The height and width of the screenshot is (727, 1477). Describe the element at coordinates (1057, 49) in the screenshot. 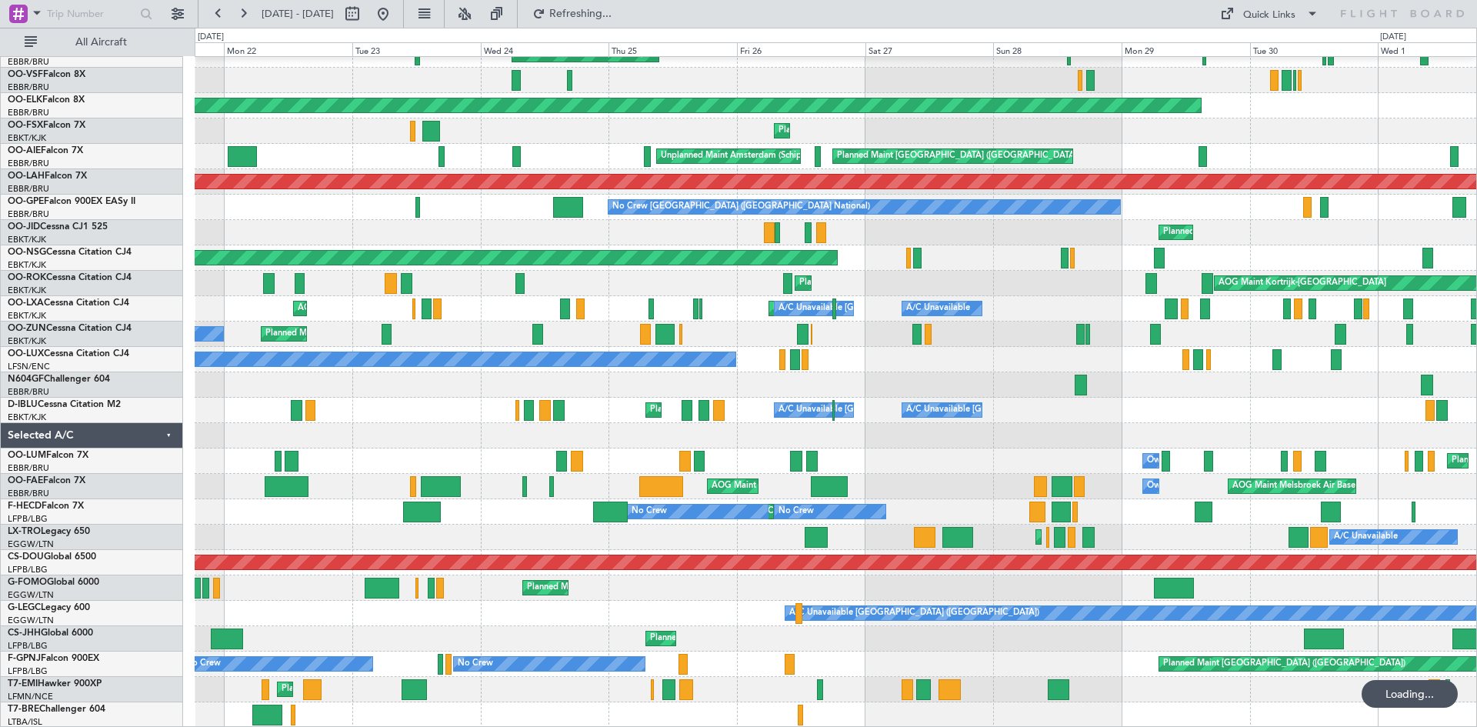

I see `div: Sun 28` at that location.